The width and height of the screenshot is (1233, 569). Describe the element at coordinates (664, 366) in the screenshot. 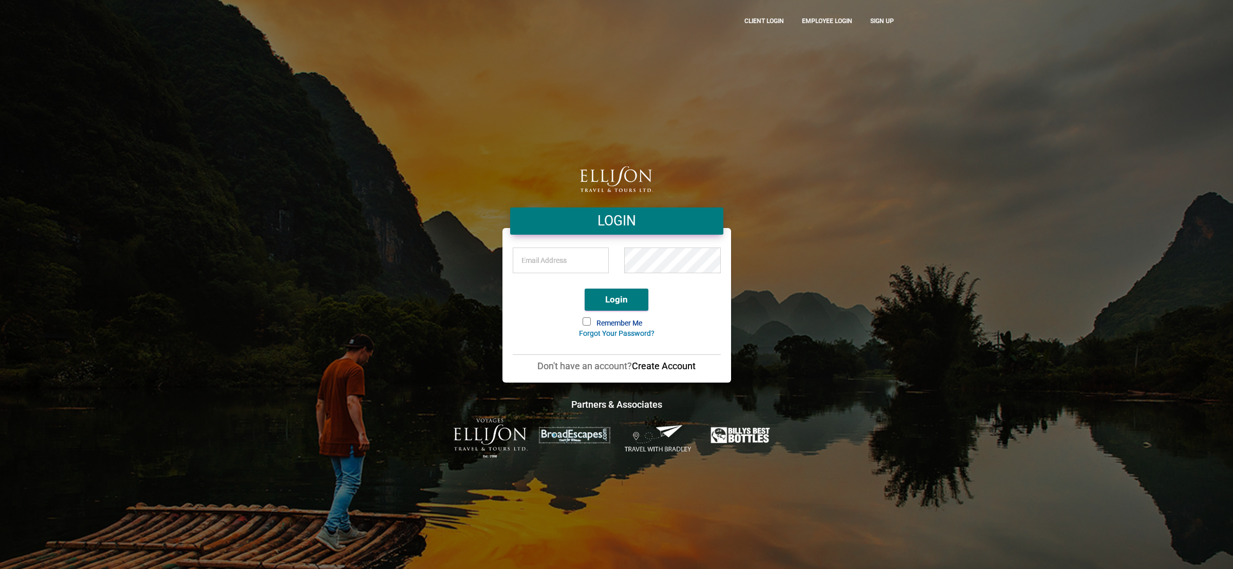

I see `a: Create Account` at that location.